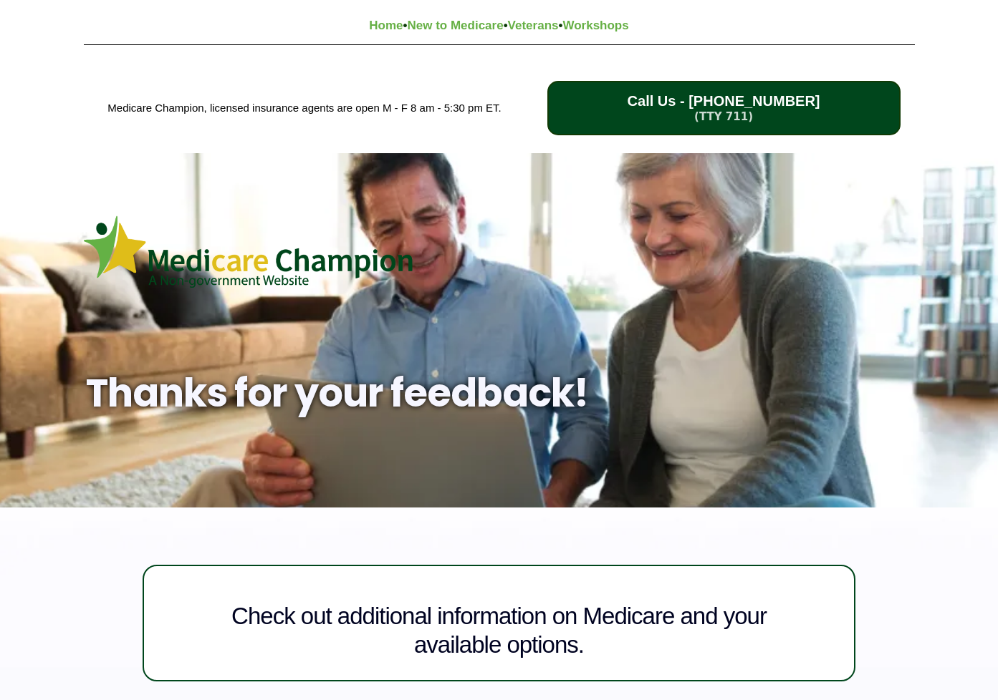 The width and height of the screenshot is (998, 700). What do you see at coordinates (498, 630) in the screenshot?
I see `h1: Check out additional information on Medicare and your available options.` at bounding box center [498, 630].